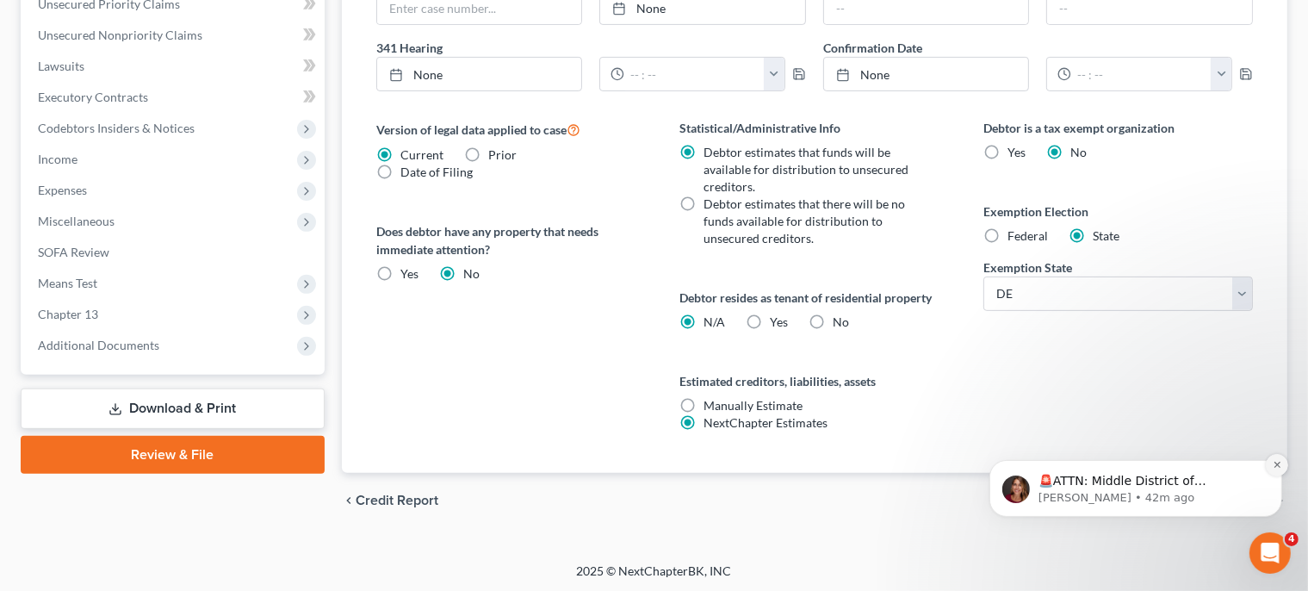  I want to click on span: Chapter 13, so click(68, 313).